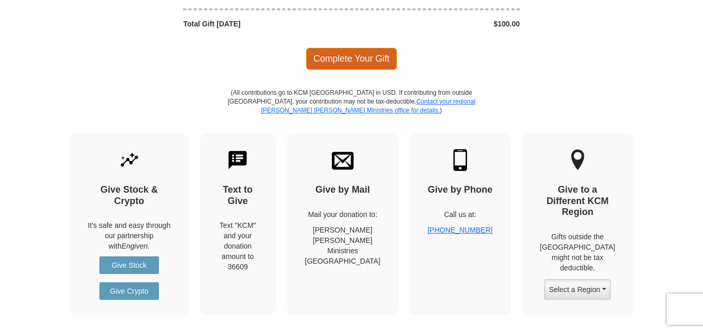 The height and width of the screenshot is (332, 703). Describe the element at coordinates (439, 24) in the screenshot. I see `div: $100.00` at that location.